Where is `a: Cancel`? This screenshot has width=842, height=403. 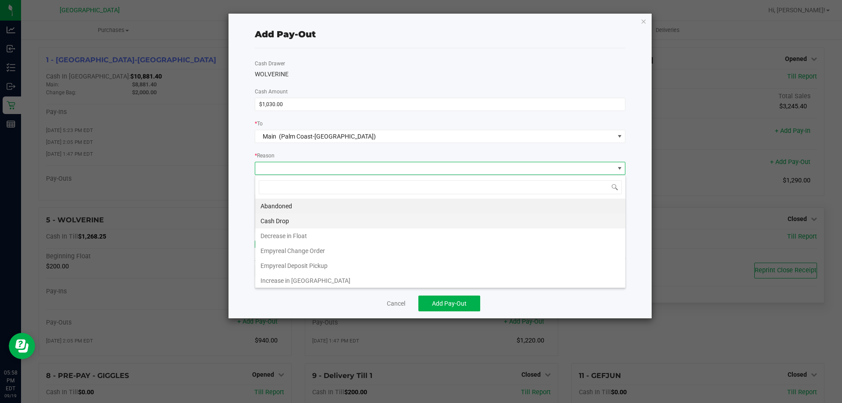 a: Cancel is located at coordinates (396, 304).